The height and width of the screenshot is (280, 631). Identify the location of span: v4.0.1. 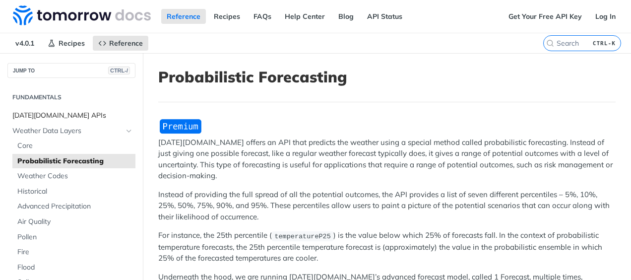
(25, 43).